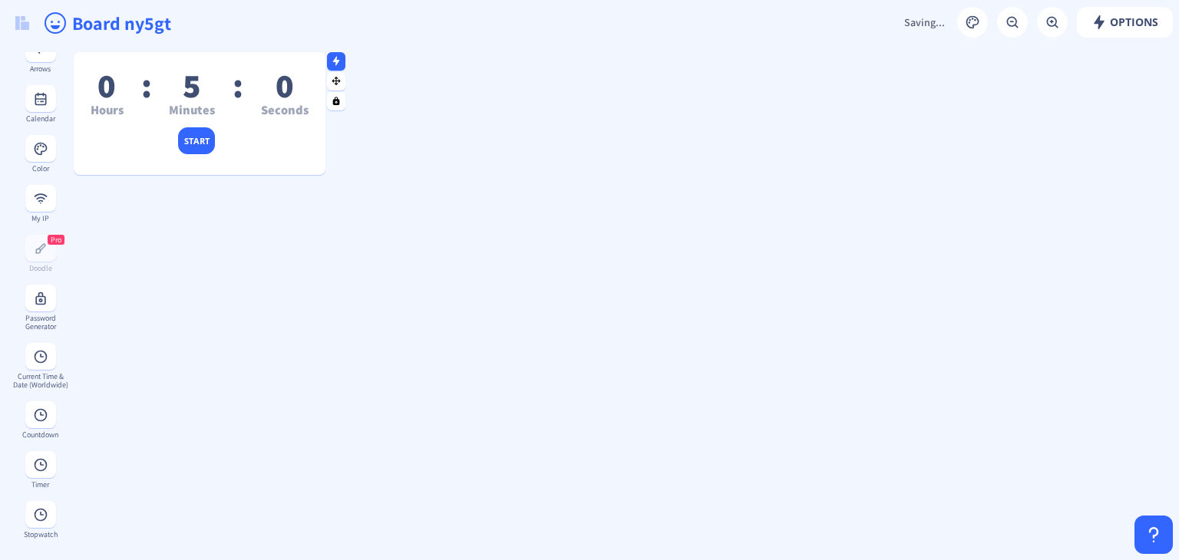 The height and width of the screenshot is (560, 1179). What do you see at coordinates (924, 22) in the screenshot?
I see `span: Saving...` at bounding box center [924, 22].